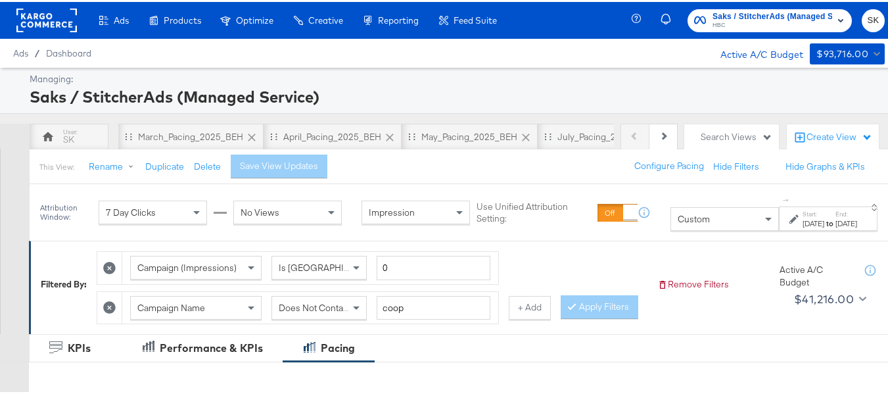 Image resolution: width=888 pixels, height=394 pixels. Describe the element at coordinates (433, 265) in the screenshot. I see `input: Enter a number` at that location.